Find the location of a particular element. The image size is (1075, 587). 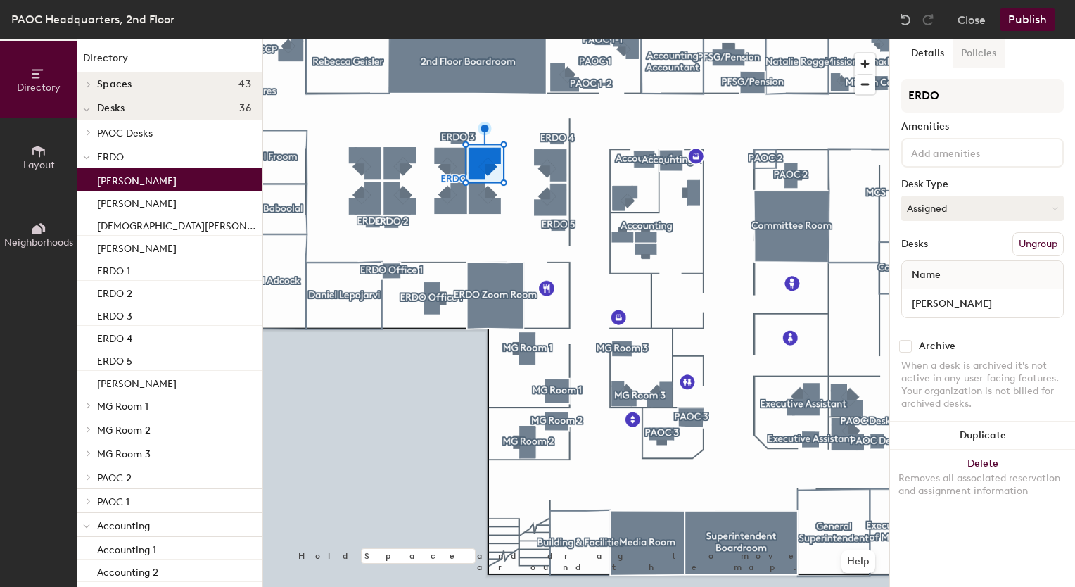

p: ERDO 3 is located at coordinates (115, 314).